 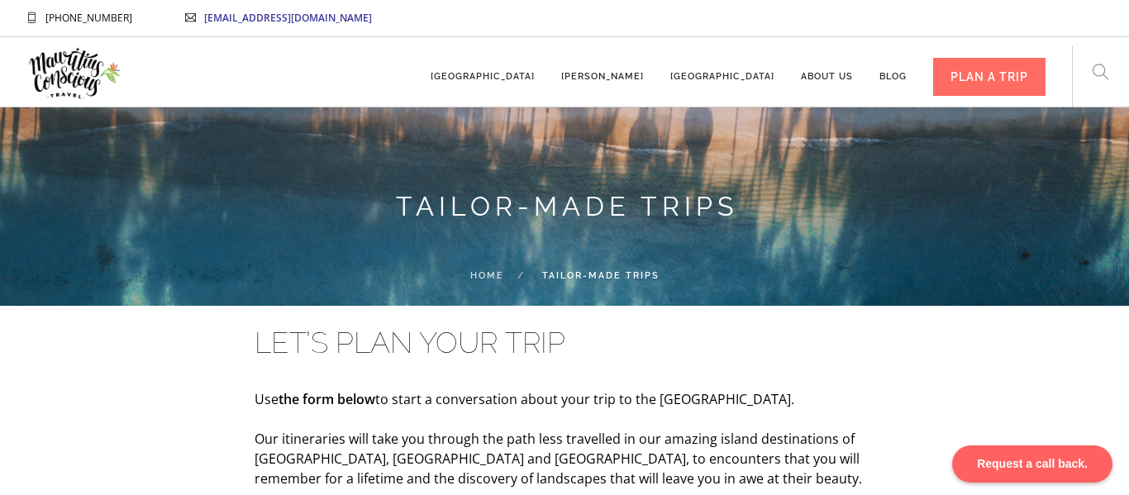 I want to click on li: Tailor-made trips, so click(x=582, y=276).